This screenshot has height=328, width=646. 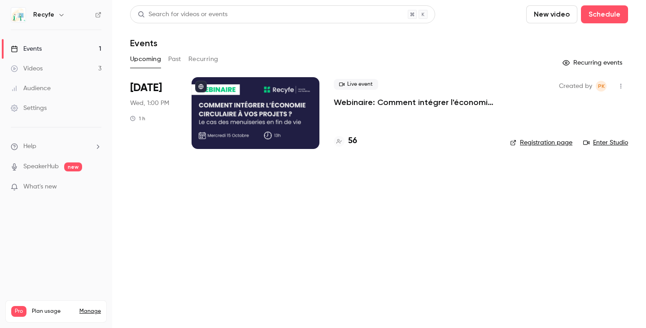 What do you see at coordinates (40, 187) in the screenshot?
I see `span: What's new` at bounding box center [40, 187].